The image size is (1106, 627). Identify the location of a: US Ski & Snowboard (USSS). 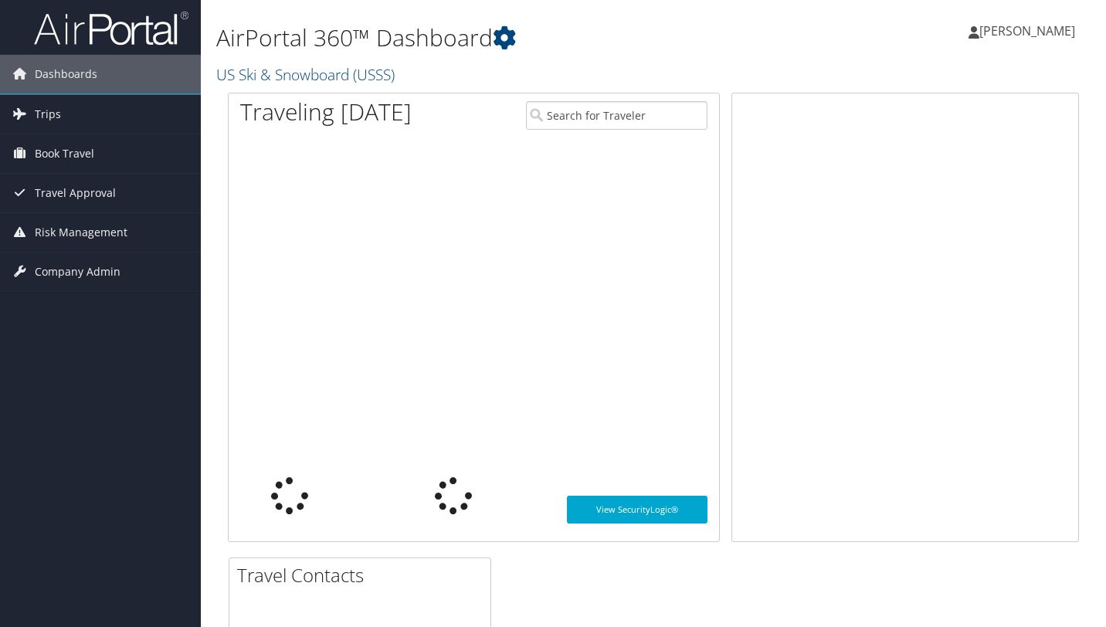
(307, 74).